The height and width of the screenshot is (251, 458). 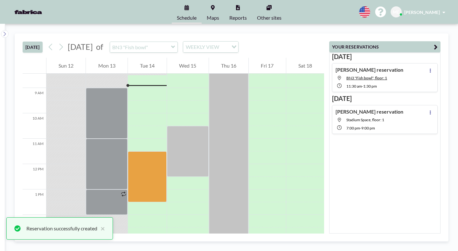 I want to click on span: WEEKLY VIEW, so click(x=202, y=47).